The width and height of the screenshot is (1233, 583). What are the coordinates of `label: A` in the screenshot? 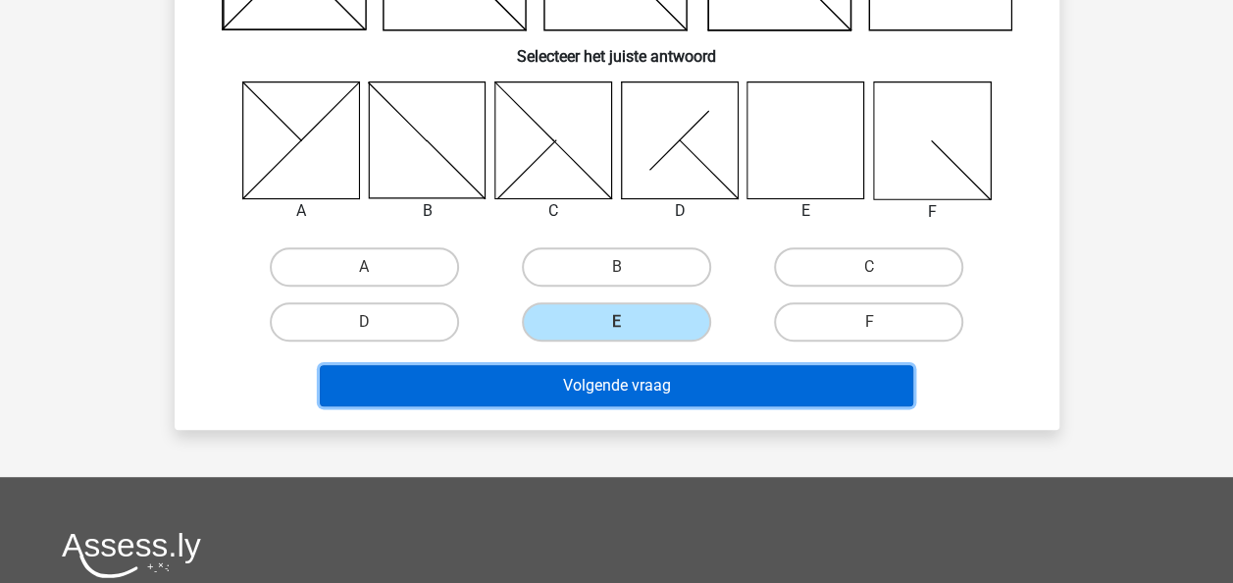 It's located at (364, 267).